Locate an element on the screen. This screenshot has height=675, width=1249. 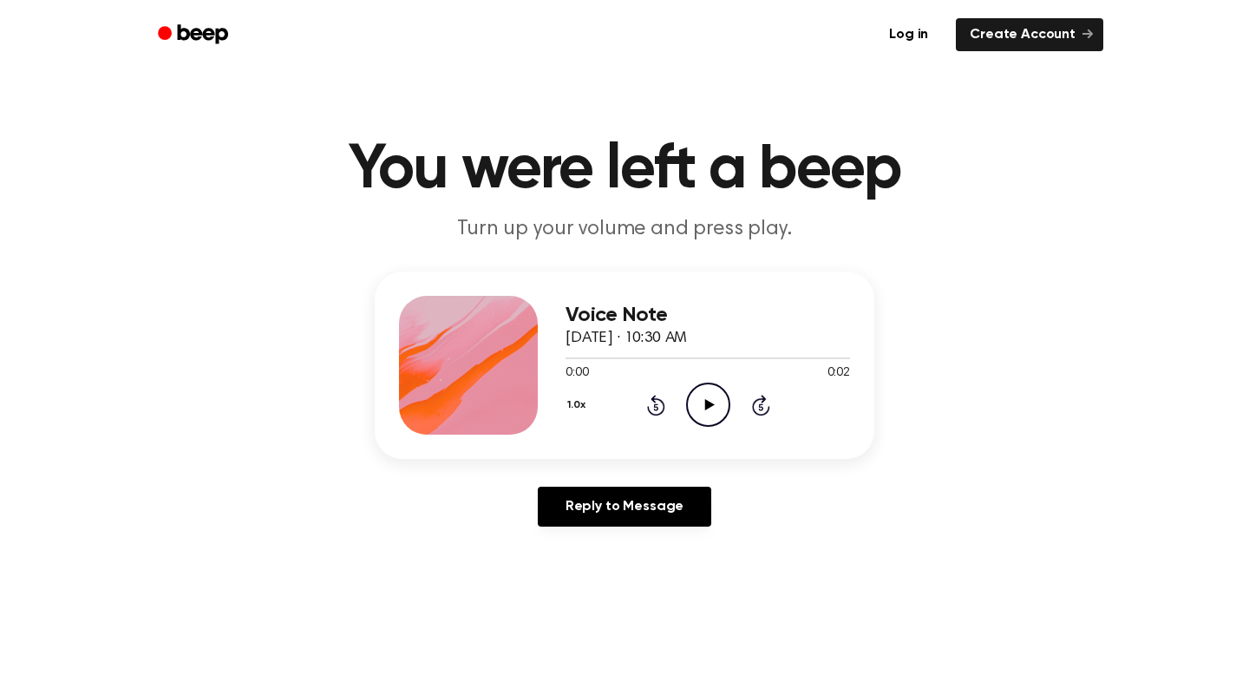
p: Turn up your volume and press play. is located at coordinates (624, 229).